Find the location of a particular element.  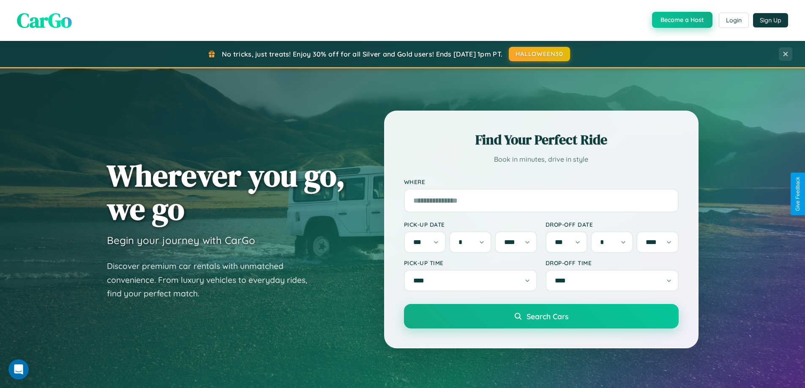

label: Drop-off Date is located at coordinates (612, 224).